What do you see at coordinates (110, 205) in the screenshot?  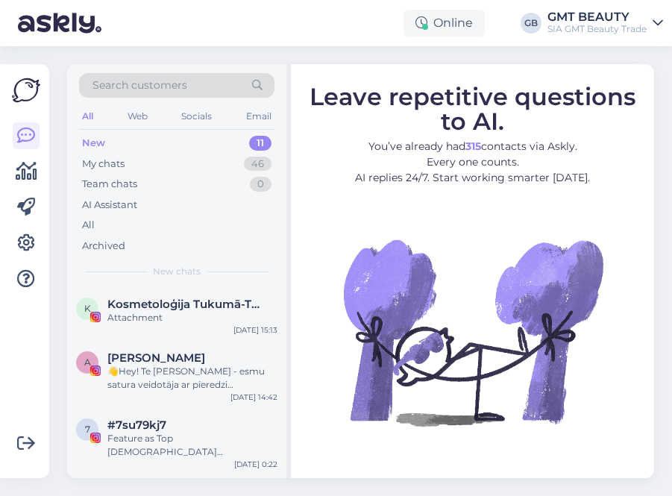 I see `div: AI Assistant` at bounding box center [110, 205].